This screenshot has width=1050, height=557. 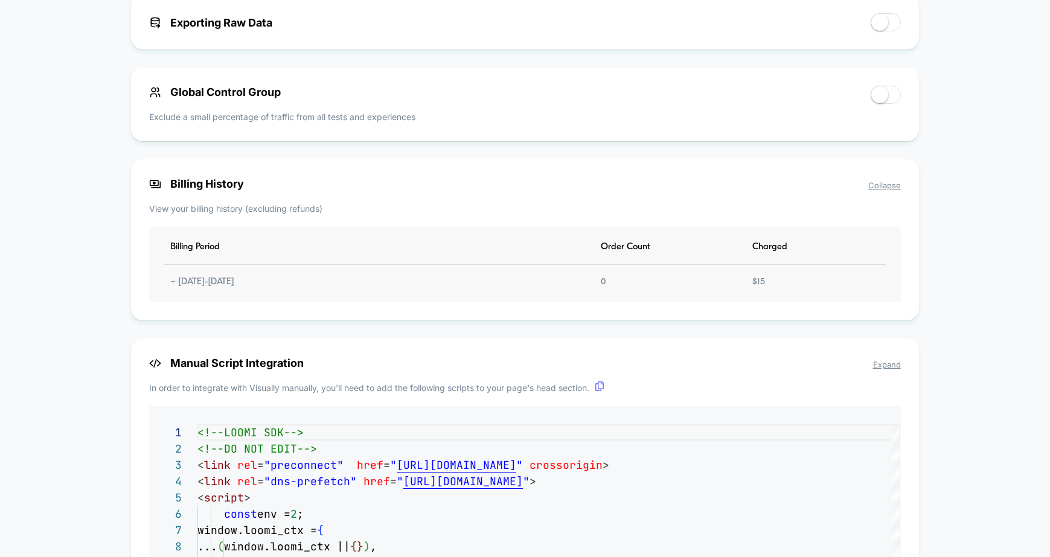 I want to click on span: Billing History, so click(x=525, y=184).